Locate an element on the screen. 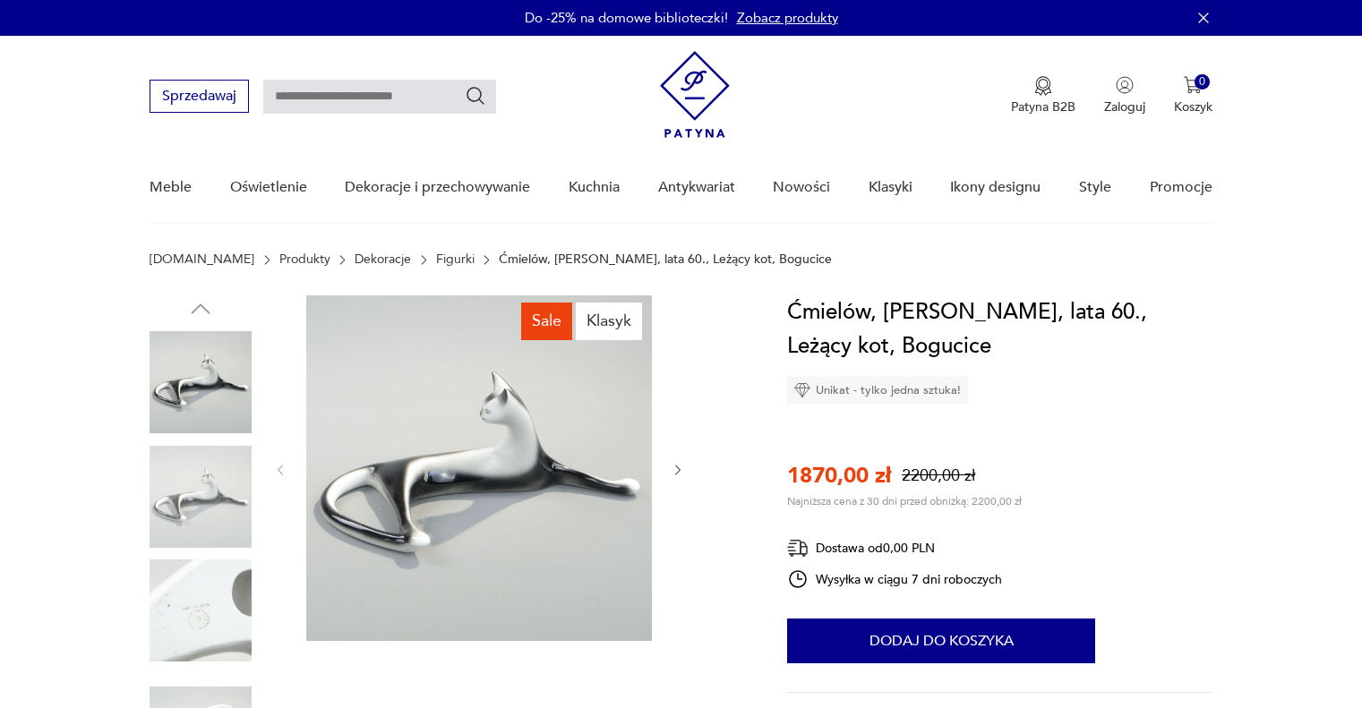 This screenshot has width=1362, height=708. div: Klasyk is located at coordinates (609, 321).